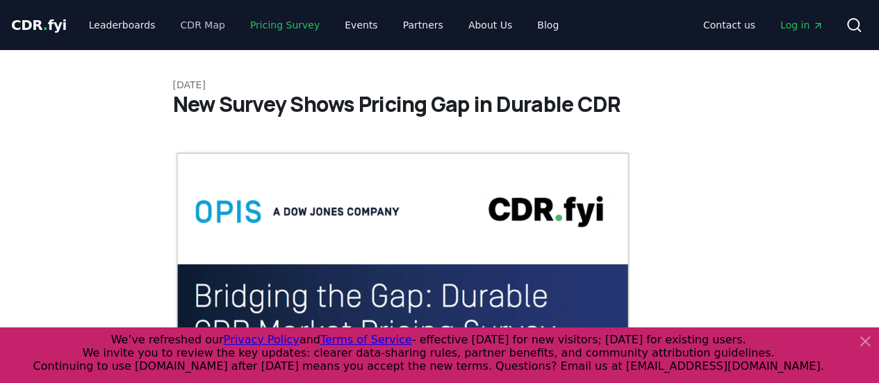 The height and width of the screenshot is (383, 879). I want to click on a: Partners, so click(423, 25).